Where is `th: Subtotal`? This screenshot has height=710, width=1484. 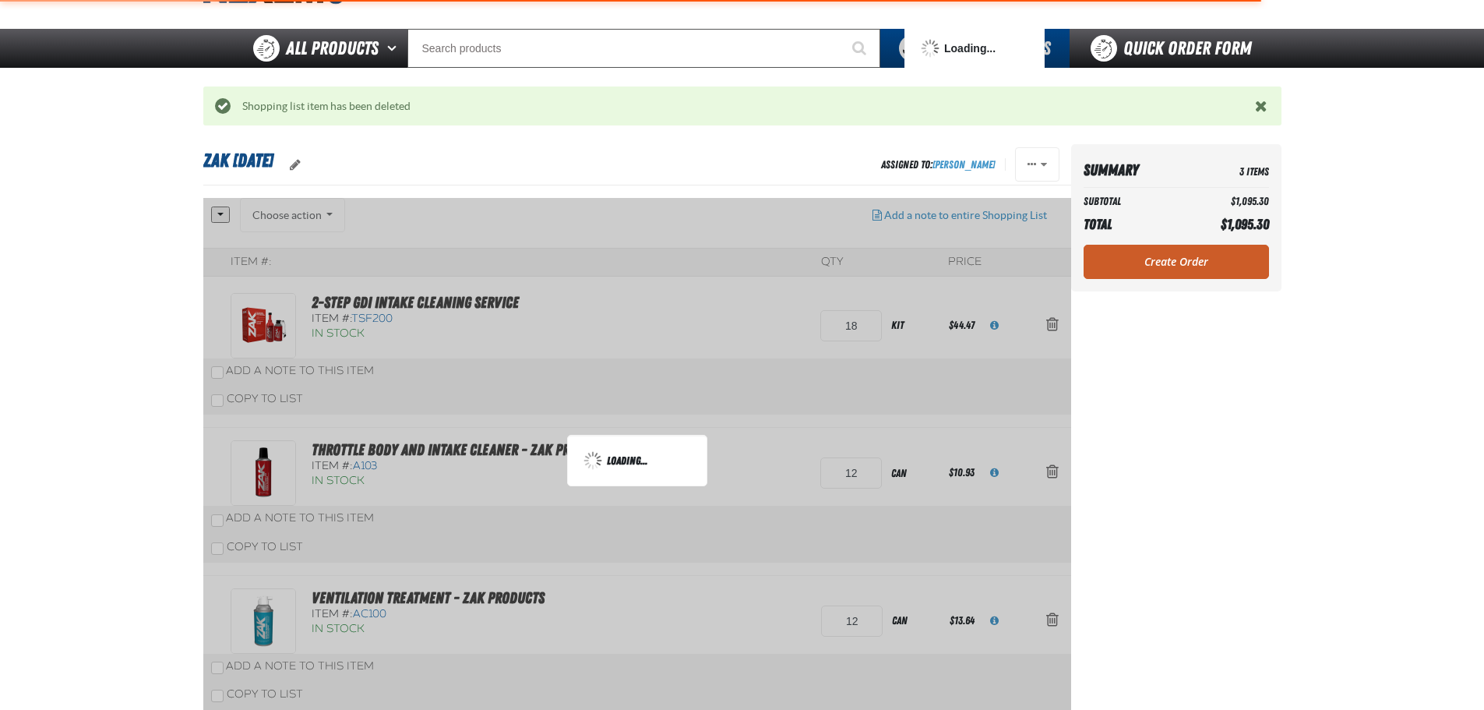 th: Subtotal is located at coordinates (1133, 201).